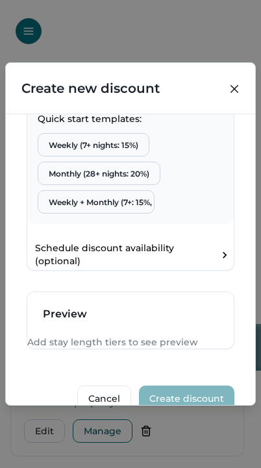 This screenshot has height=468, width=261. I want to click on button: Create discount, so click(186, 399).